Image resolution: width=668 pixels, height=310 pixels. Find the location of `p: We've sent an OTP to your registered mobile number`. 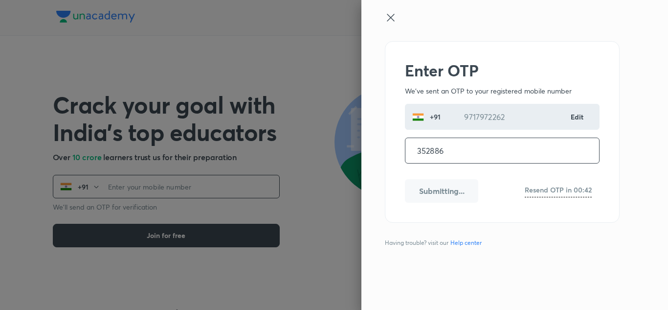

p: We've sent an OTP to your registered mobile number is located at coordinates (502, 90).